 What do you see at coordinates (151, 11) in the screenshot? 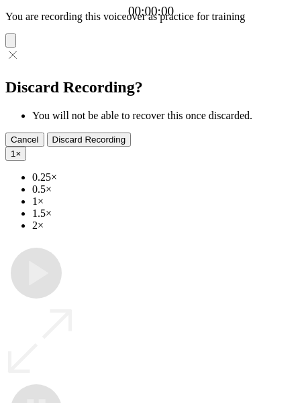
I see `a: 00:00:00` at bounding box center [151, 11].